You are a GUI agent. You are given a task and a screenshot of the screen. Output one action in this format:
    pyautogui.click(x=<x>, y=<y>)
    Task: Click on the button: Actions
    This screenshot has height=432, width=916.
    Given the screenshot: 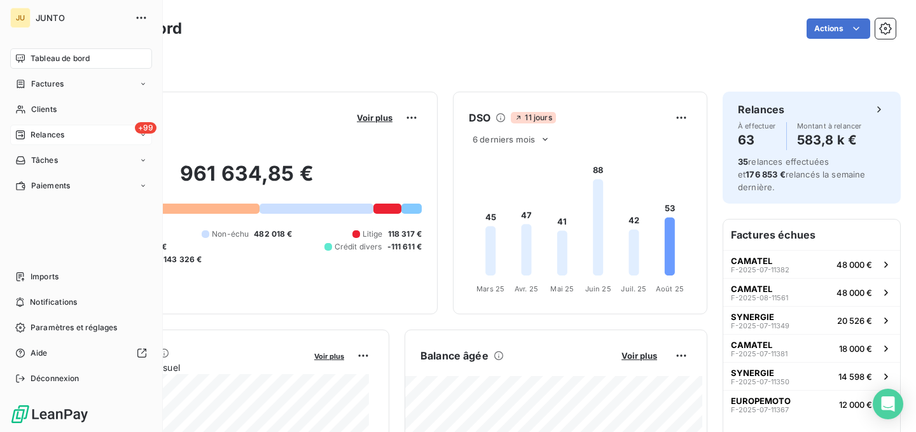 What is the action you would take?
    pyautogui.click(x=838, y=29)
    